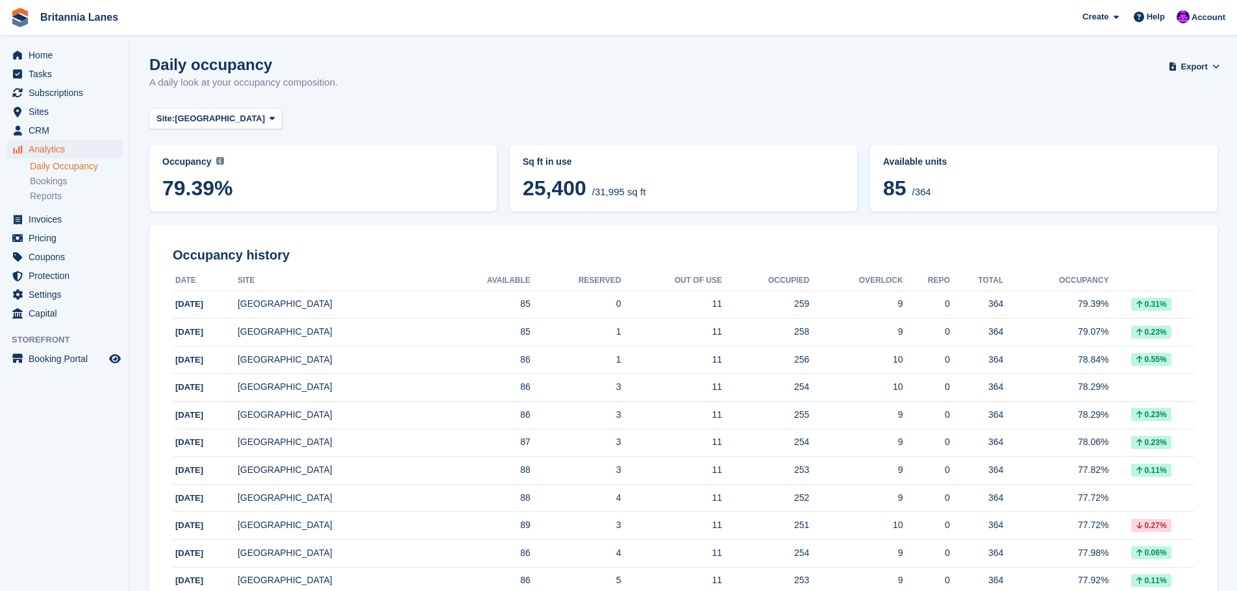  I want to click on th: Reserved, so click(576, 281).